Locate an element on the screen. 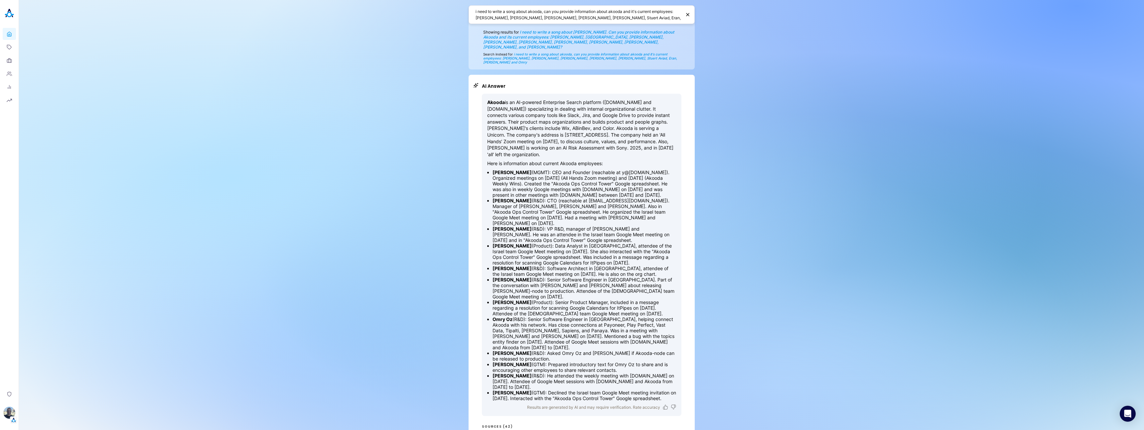 The height and width of the screenshot is (430, 1144). li: (GTM): Prepared introductory text for Omry Oz to share and is encouraging other employees to shar... is located at coordinates (584, 368).